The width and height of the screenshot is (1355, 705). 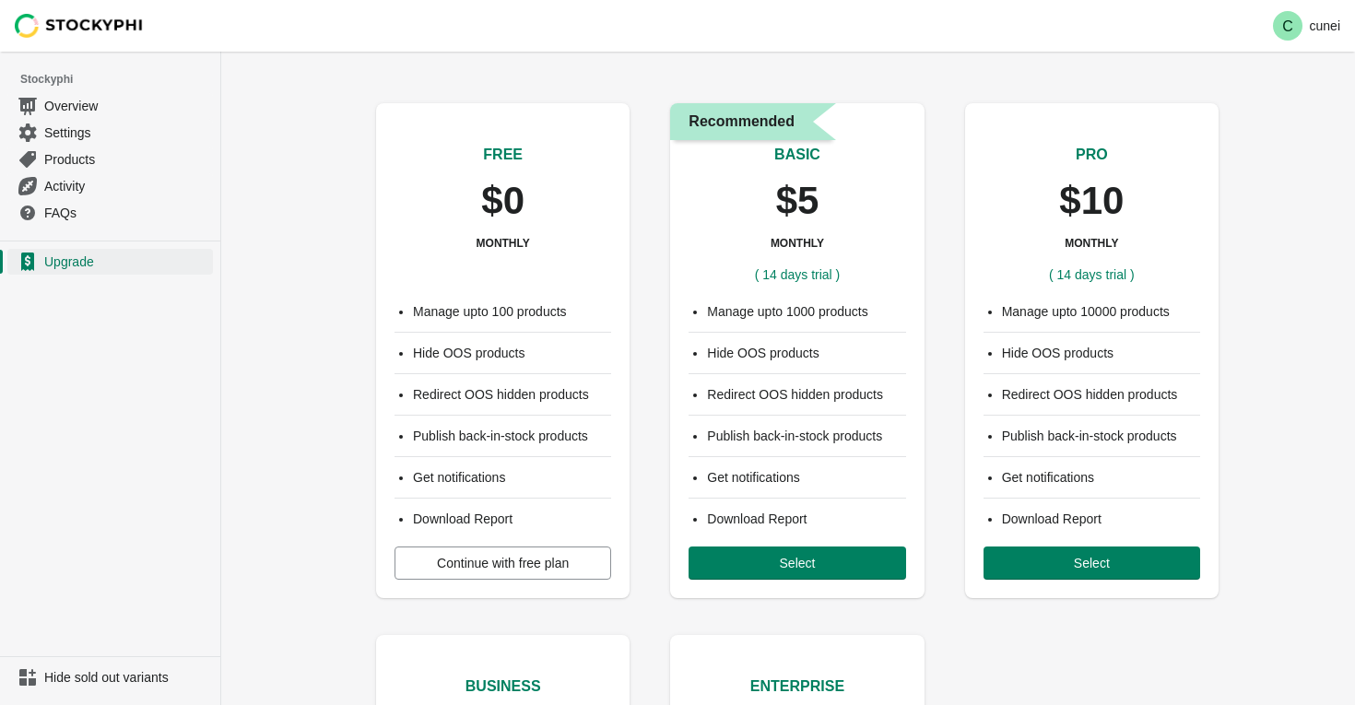 What do you see at coordinates (110, 132) in the screenshot?
I see `a: Settings` at bounding box center [110, 132].